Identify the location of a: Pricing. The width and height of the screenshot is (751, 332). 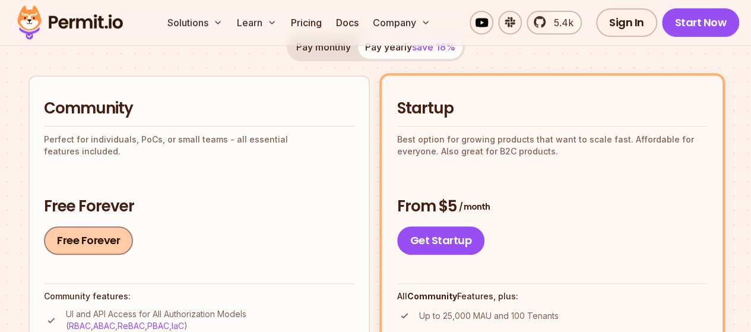
(307, 23).